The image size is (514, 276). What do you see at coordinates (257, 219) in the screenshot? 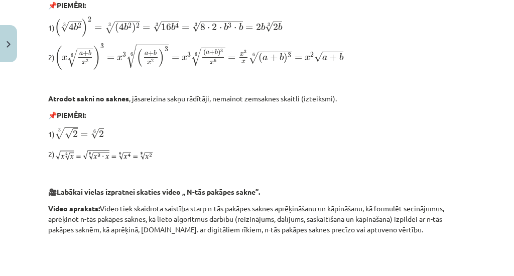
I see `p: Video tiek skaidrota saistība starp n-tās pakāpes saknes aprēķināšanu un kāpināšanu, kā formulēt ...` at bounding box center [257, 219].